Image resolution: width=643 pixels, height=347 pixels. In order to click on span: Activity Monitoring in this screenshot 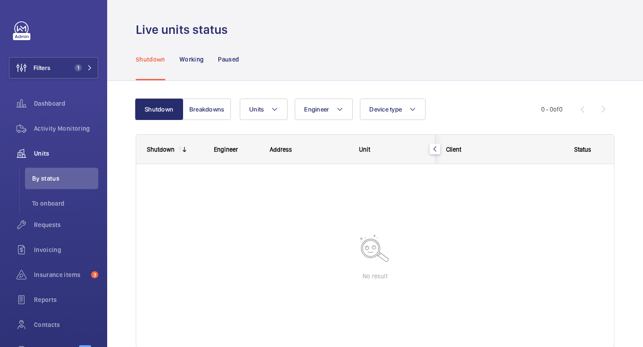, I will do `click(66, 129)`.